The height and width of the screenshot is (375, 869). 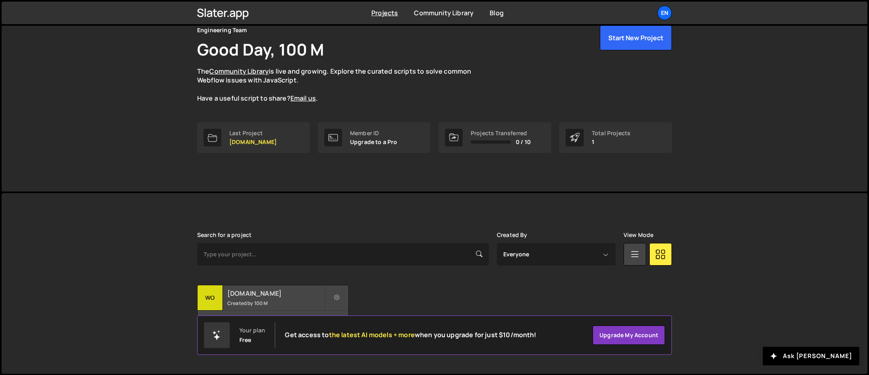 What do you see at coordinates (410, 335) in the screenshot?
I see `h2: Get access to when you upgrade for just $10/month!` at bounding box center [410, 335].